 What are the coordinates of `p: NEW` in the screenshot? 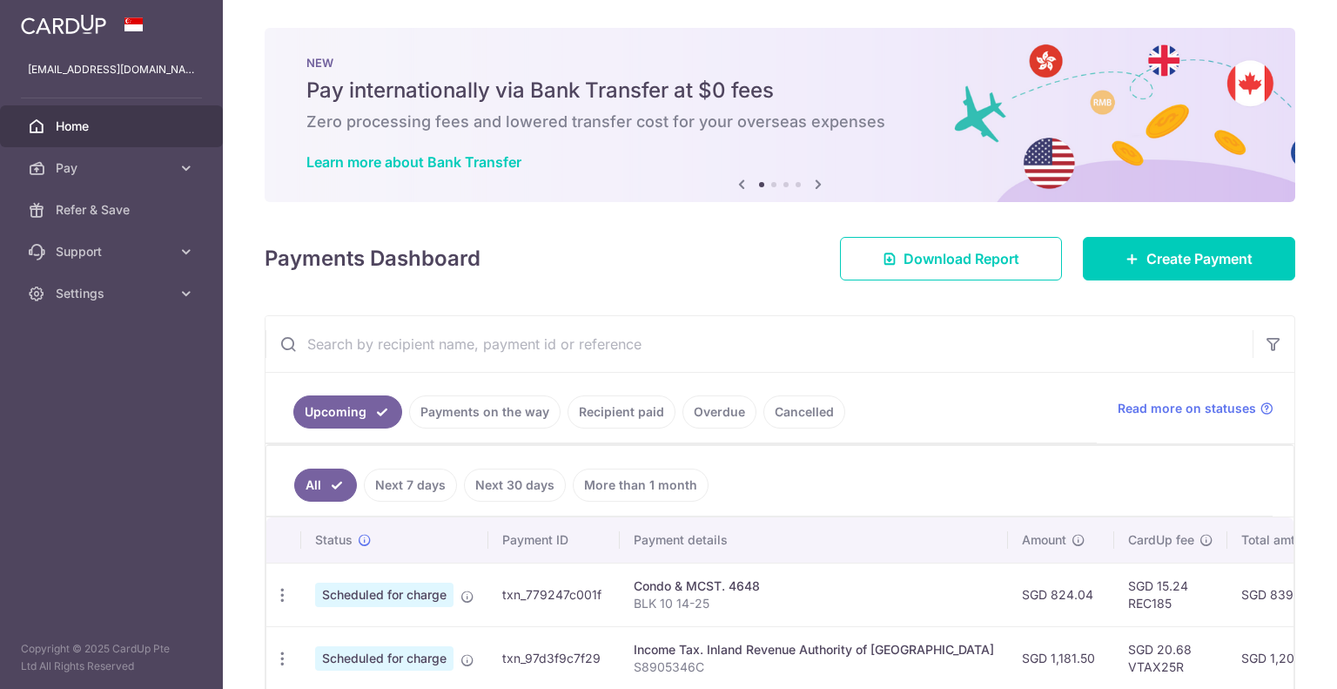 It's located at (780, 63).